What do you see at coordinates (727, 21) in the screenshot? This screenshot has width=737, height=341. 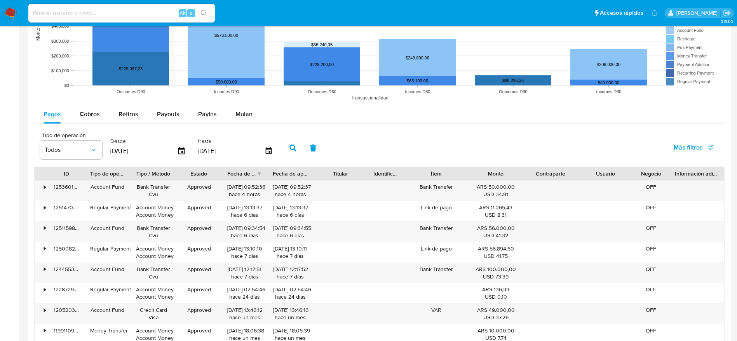 I see `span: 3.158.0` at bounding box center [727, 21].